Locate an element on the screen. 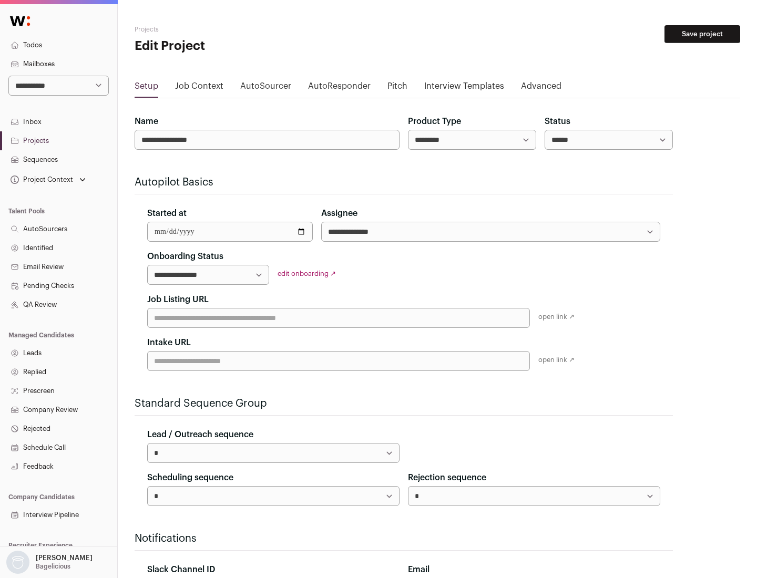 The image size is (757, 578). h1: Edit Project is located at coordinates (235, 46).